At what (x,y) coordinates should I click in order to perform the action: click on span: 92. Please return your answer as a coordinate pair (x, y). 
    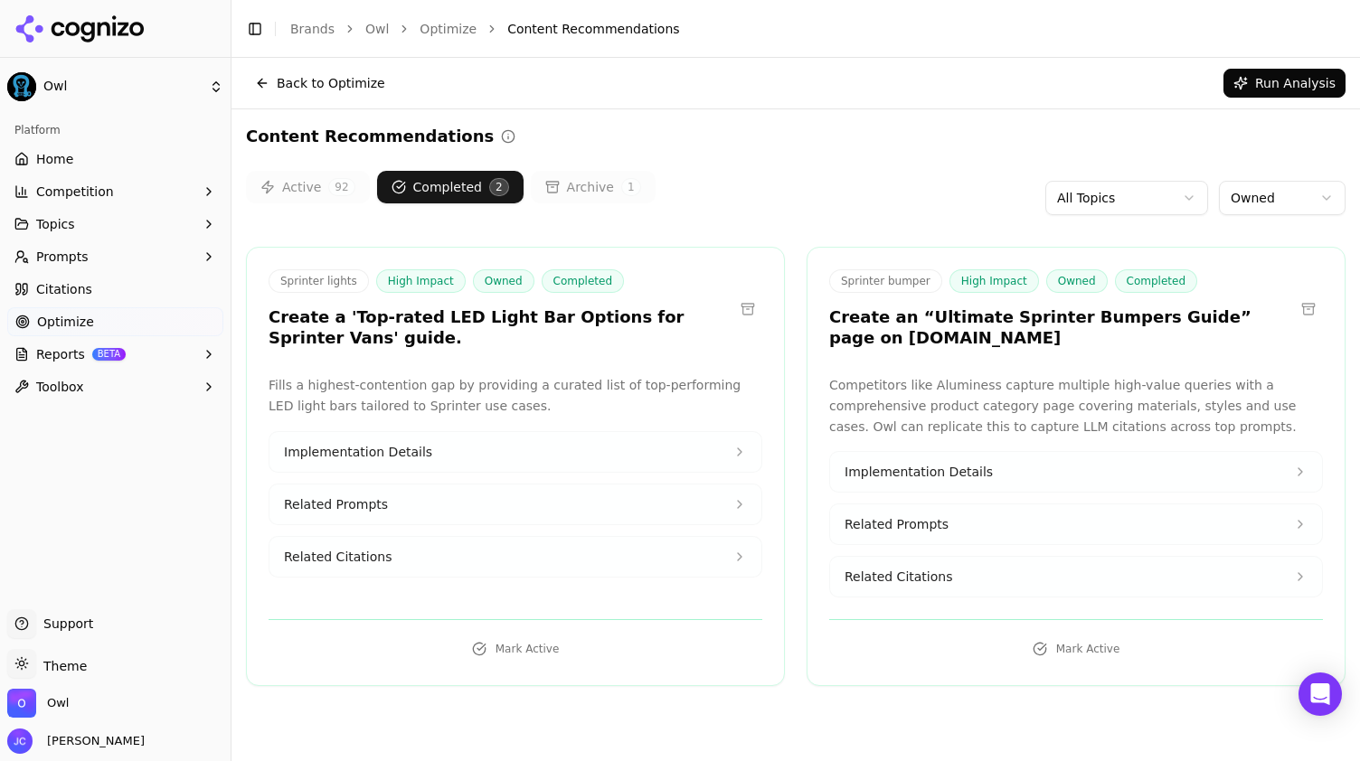
    Looking at the image, I should click on (341, 187).